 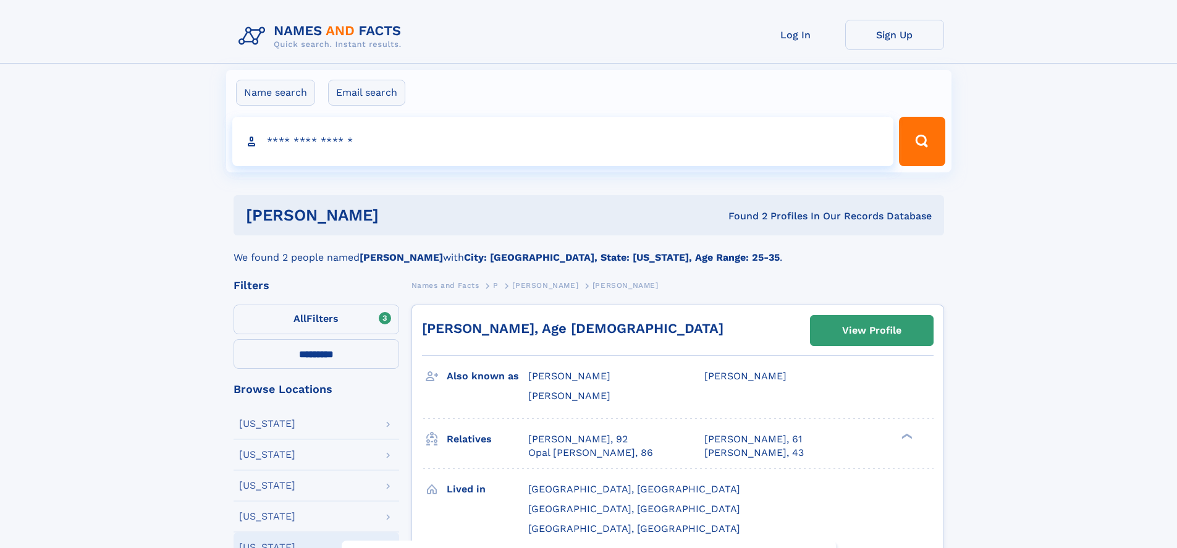 I want to click on label: Name search, so click(x=276, y=93).